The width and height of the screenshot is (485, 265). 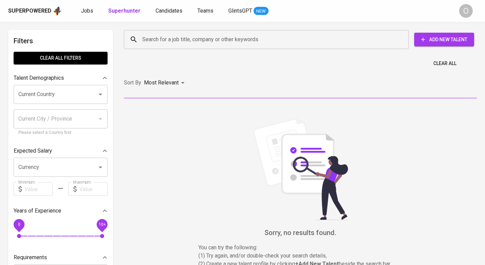 I want to click on img: file_searching.svg, so click(x=300, y=169).